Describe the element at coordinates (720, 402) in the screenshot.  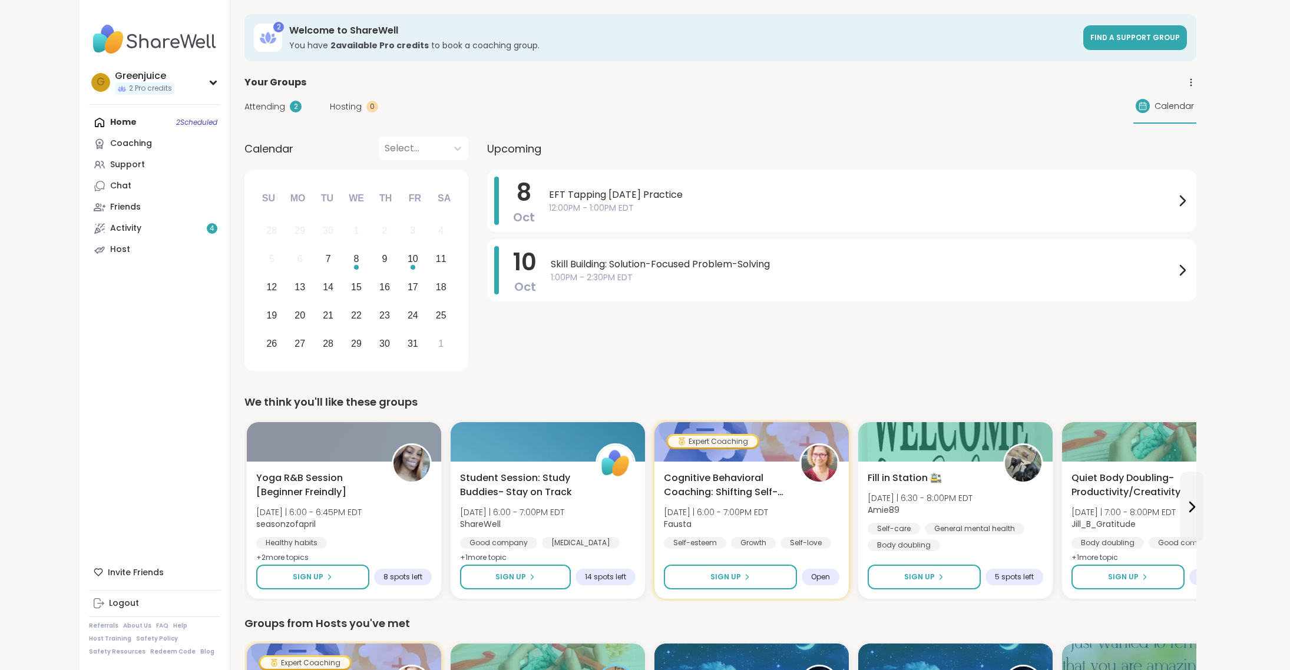
I see `div: We think you'll like these groups` at that location.